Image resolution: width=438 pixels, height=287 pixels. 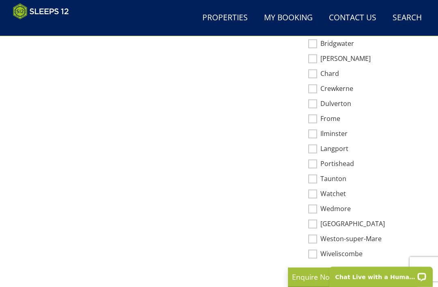 I want to click on label: Weston-super-Mare, so click(x=369, y=239).